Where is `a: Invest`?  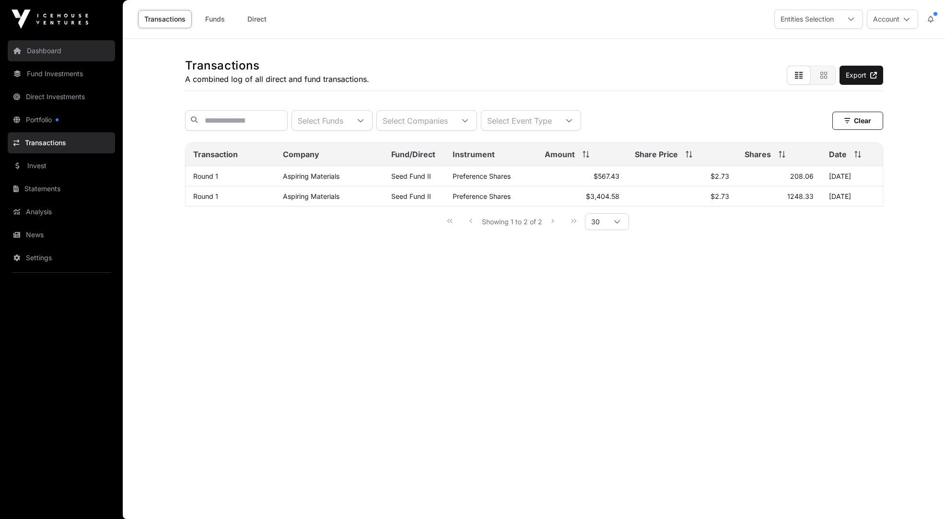
a: Invest is located at coordinates (61, 166).